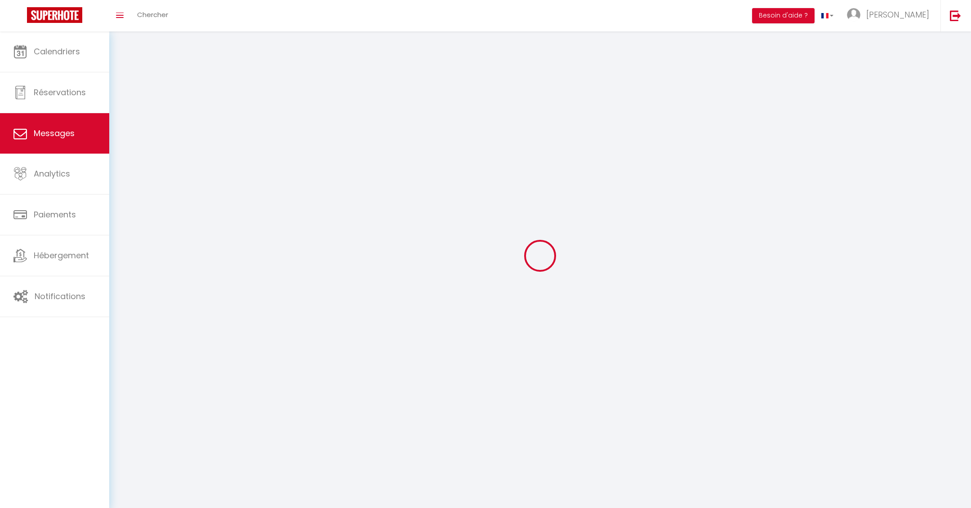  I want to click on img: Super Booking, so click(54, 15).